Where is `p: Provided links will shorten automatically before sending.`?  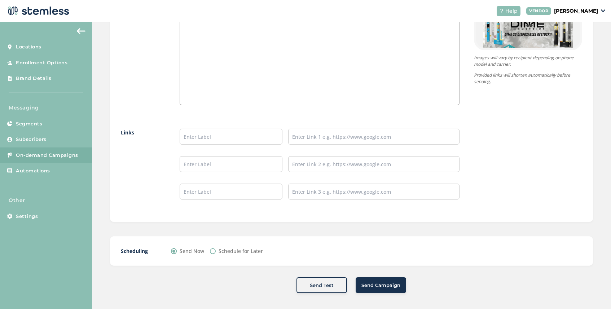
p: Provided links will shorten automatically before sending. is located at coordinates (528, 78).